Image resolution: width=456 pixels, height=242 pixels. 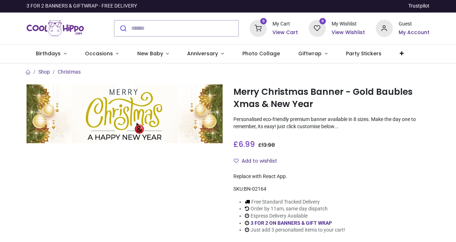 I want to click on span: 13.98, so click(x=268, y=145).